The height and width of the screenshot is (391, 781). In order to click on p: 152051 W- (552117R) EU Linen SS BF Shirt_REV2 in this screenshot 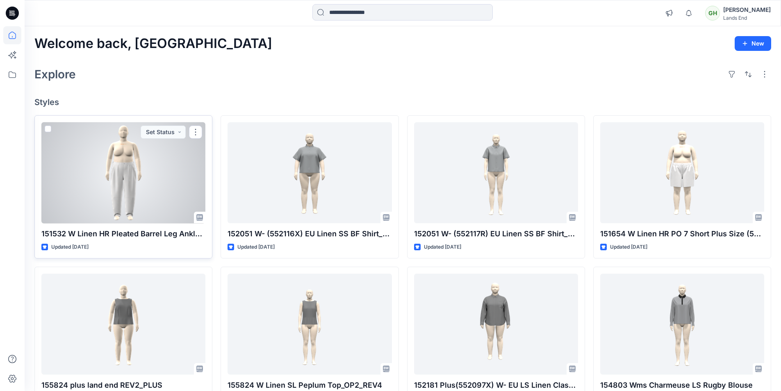, I will do `click(496, 234)`.